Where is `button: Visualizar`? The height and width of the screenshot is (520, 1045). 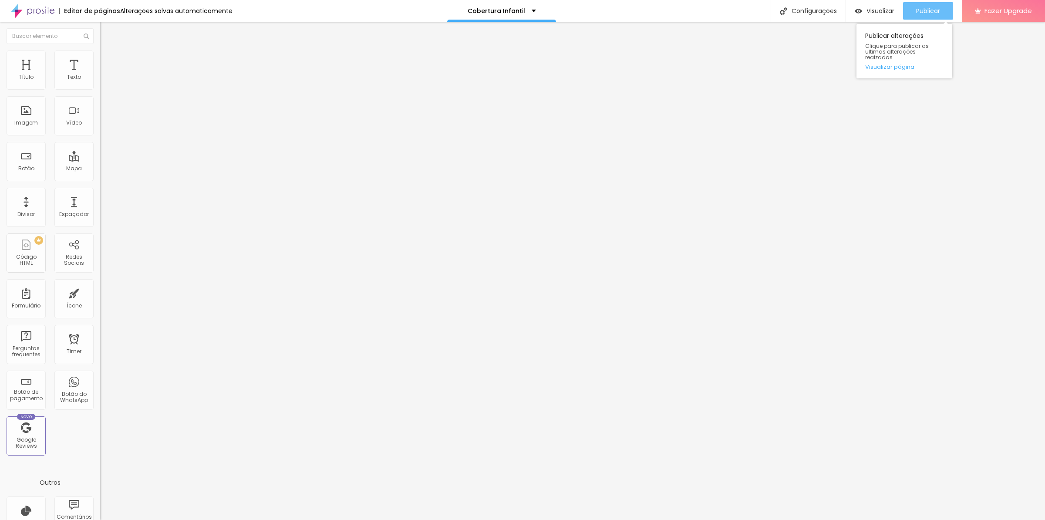
button: Visualizar is located at coordinates (874, 11).